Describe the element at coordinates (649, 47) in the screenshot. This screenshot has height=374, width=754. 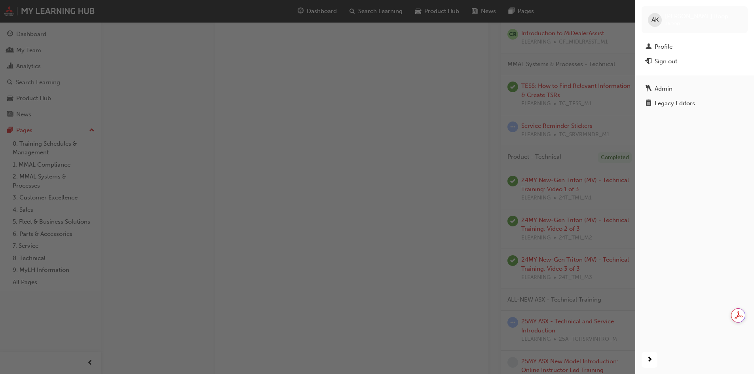
I see `span: man-icon` at that location.